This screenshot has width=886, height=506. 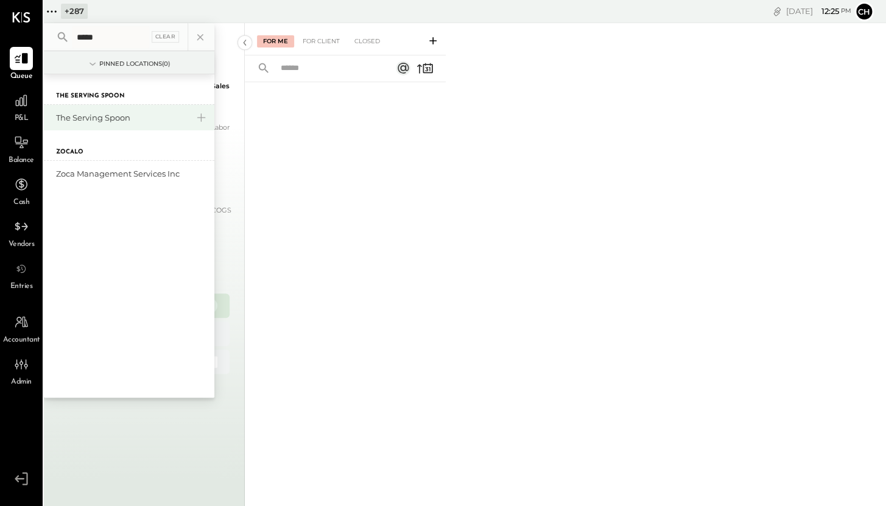 I want to click on text: Labor, so click(x=220, y=127).